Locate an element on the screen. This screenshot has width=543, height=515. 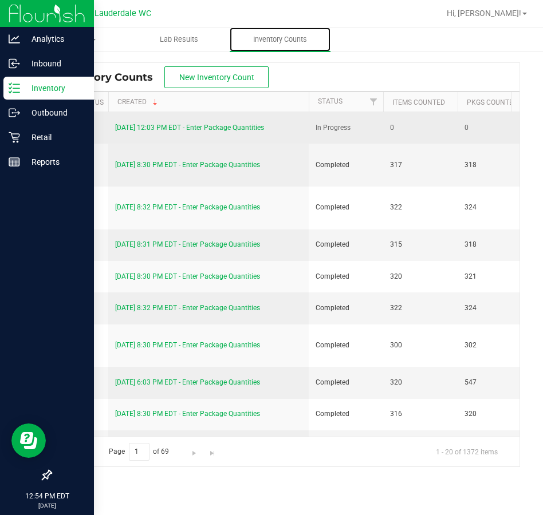
inline-svg: Outbound is located at coordinates (14, 113).